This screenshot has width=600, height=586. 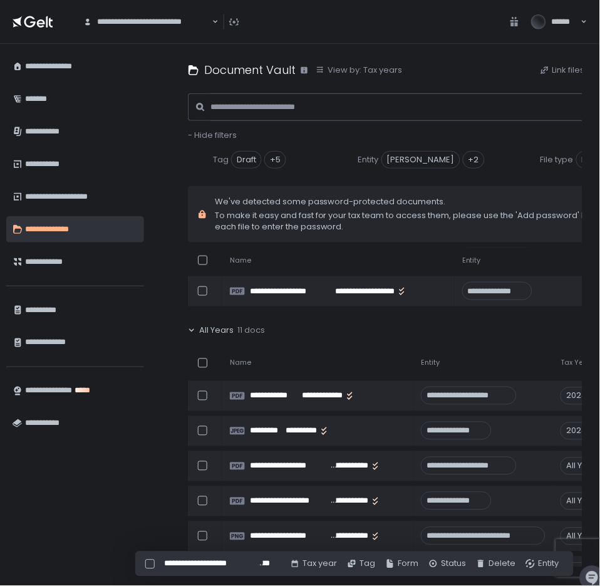 What do you see at coordinates (216, 331) in the screenshot?
I see `span: All Years` at bounding box center [216, 331].